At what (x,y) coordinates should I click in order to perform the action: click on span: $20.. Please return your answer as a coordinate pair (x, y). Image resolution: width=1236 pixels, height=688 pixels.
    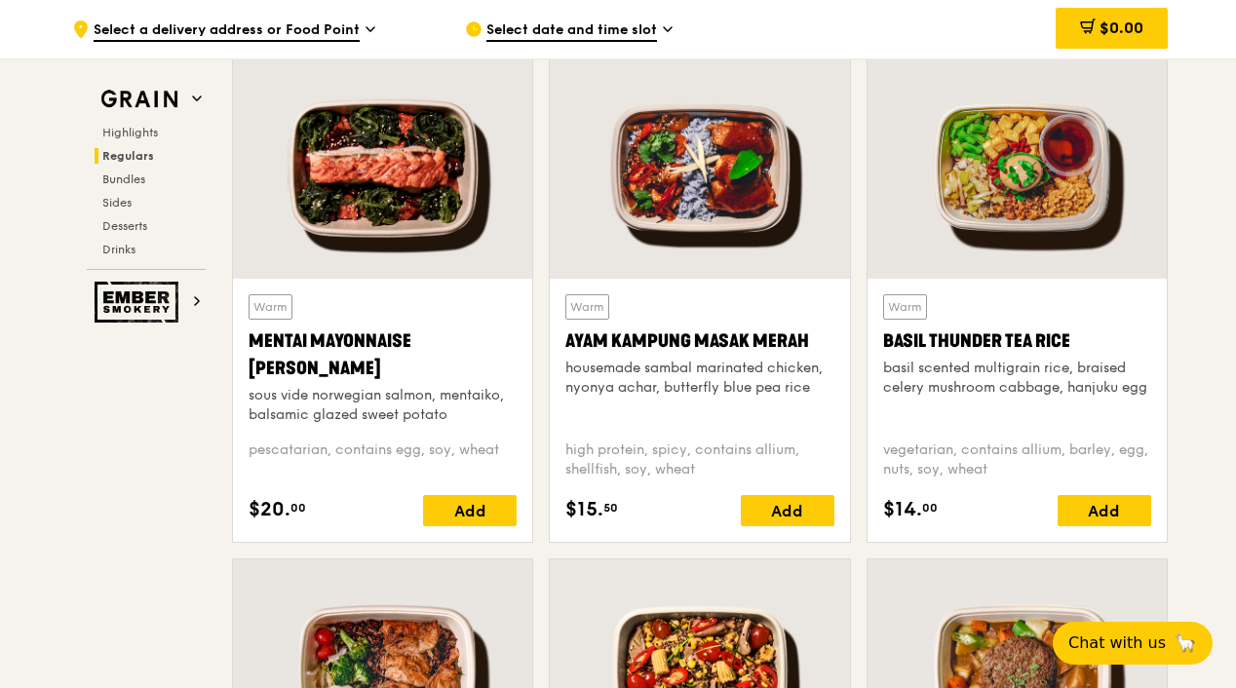
    Looking at the image, I should click on (269, 510).